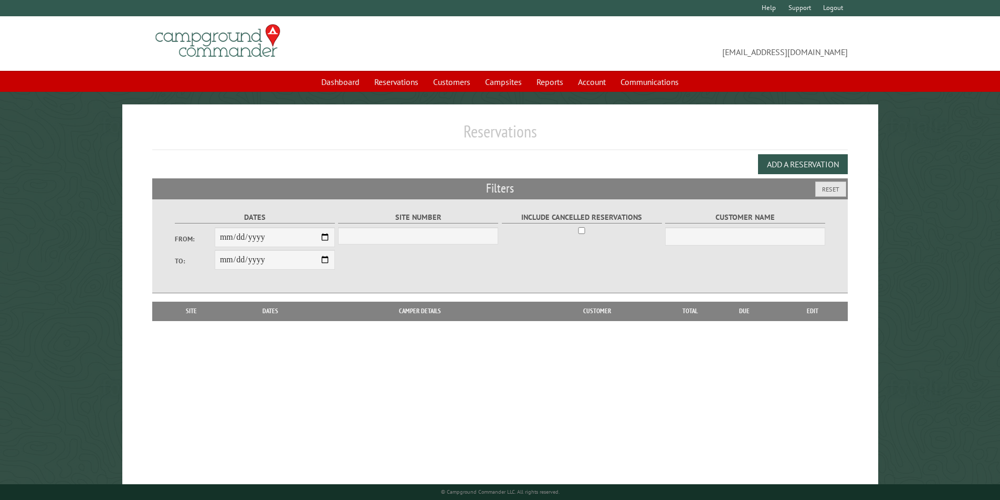 The height and width of the screenshot is (500, 1000). What do you see at coordinates (418, 217) in the screenshot?
I see `label: Site Number` at bounding box center [418, 217].